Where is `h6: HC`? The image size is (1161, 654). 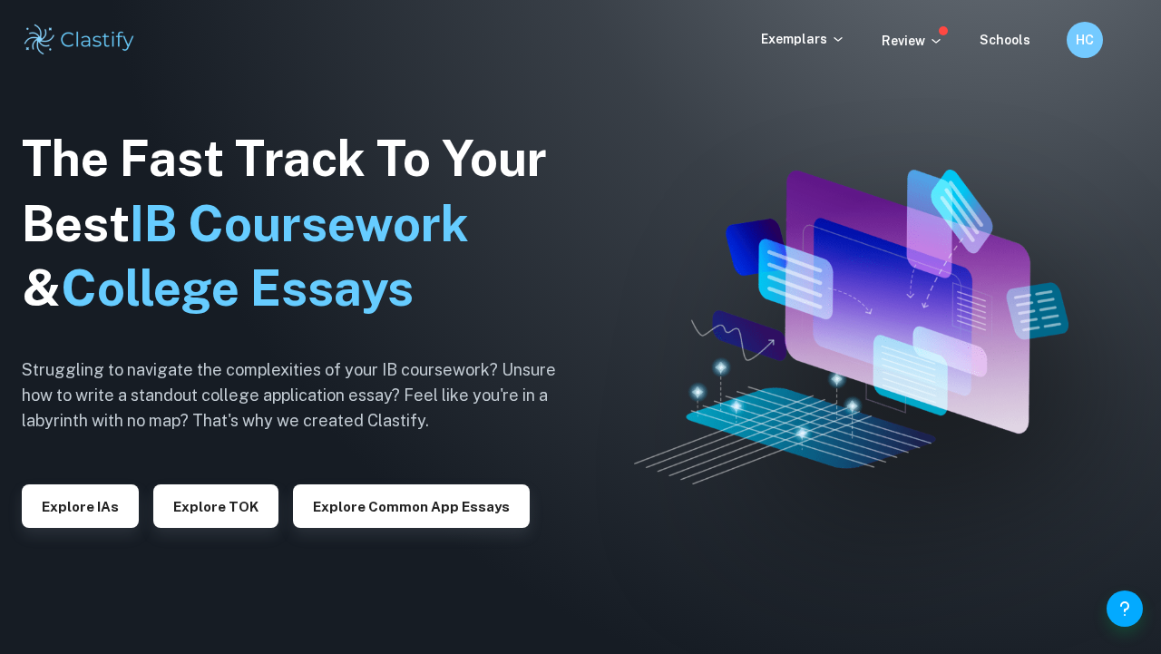
h6: HC is located at coordinates (1084, 40).